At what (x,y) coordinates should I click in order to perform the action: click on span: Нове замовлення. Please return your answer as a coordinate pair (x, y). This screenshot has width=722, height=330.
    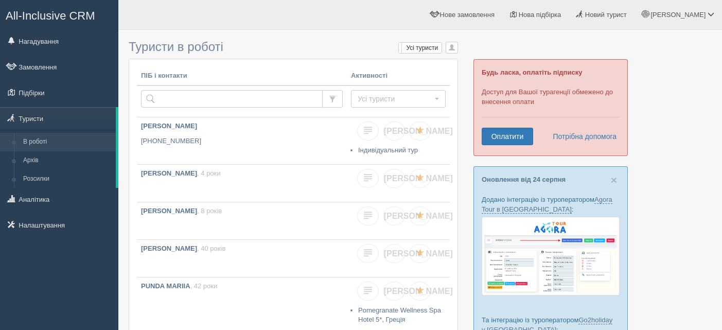
    Looking at the image, I should click on (467, 14).